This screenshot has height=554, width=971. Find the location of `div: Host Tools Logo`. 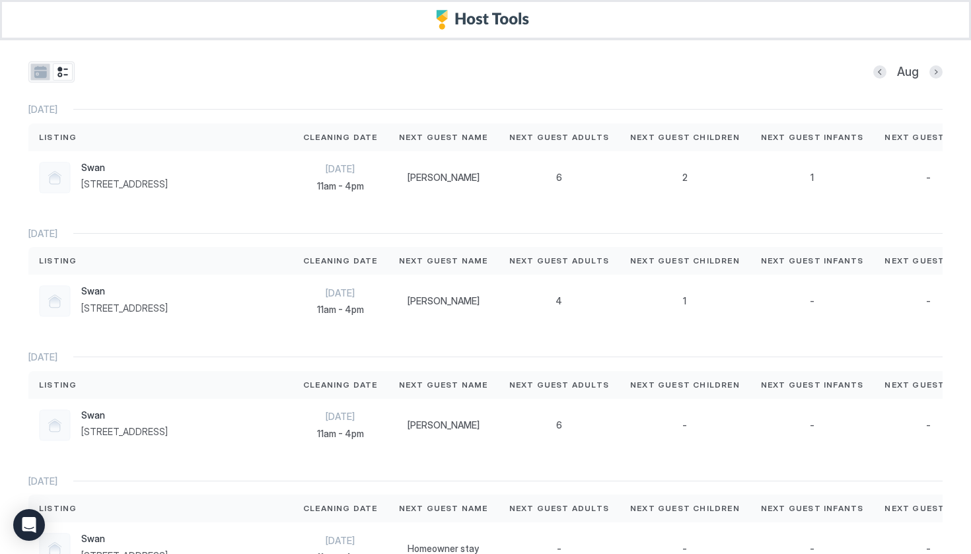

div: Host Tools Logo is located at coordinates (485, 20).